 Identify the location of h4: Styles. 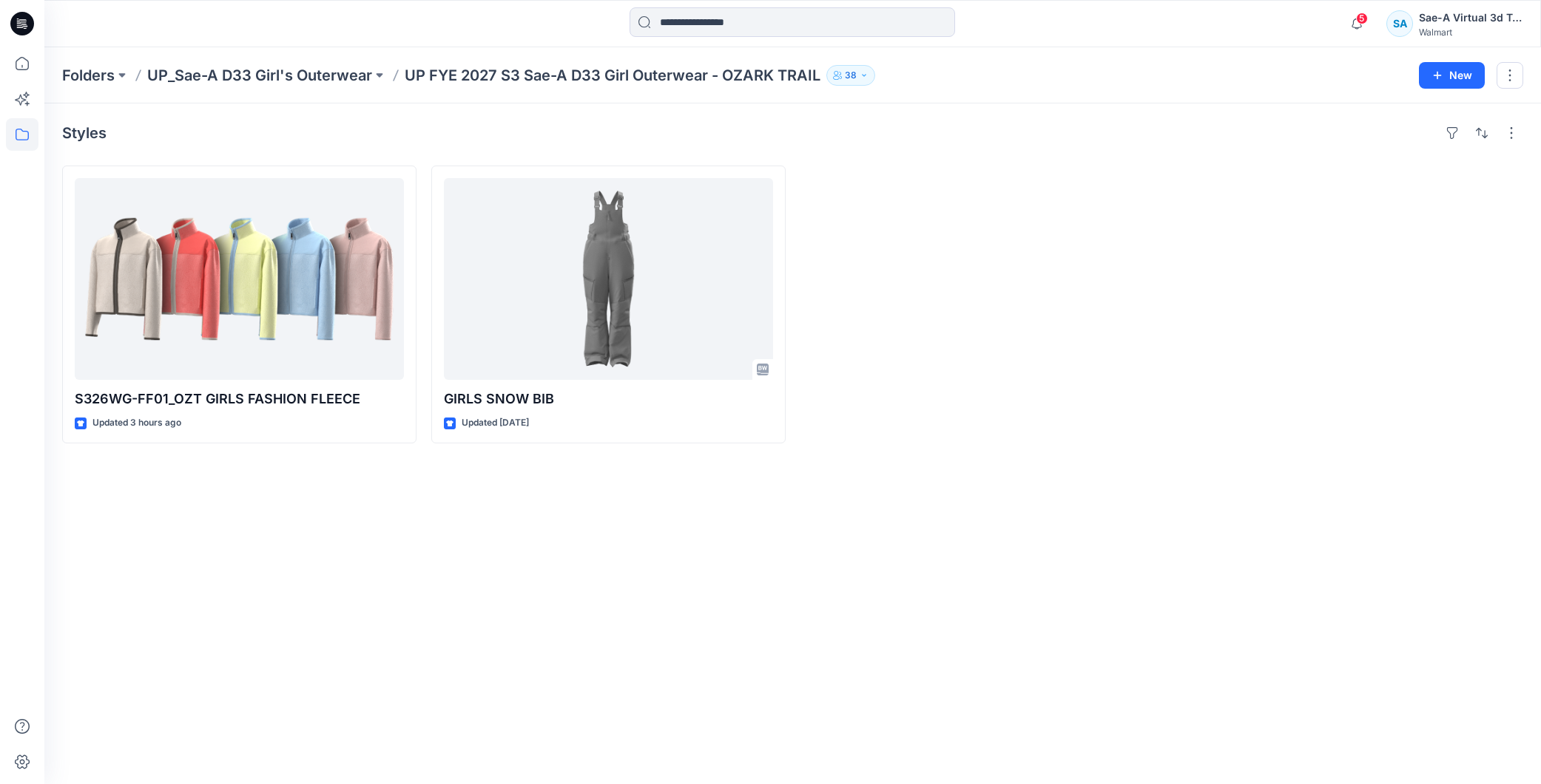
(84, 133).